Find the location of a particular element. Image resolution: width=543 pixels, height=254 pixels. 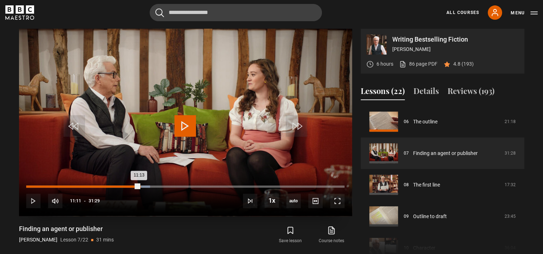

input: Search is located at coordinates (236, 13).